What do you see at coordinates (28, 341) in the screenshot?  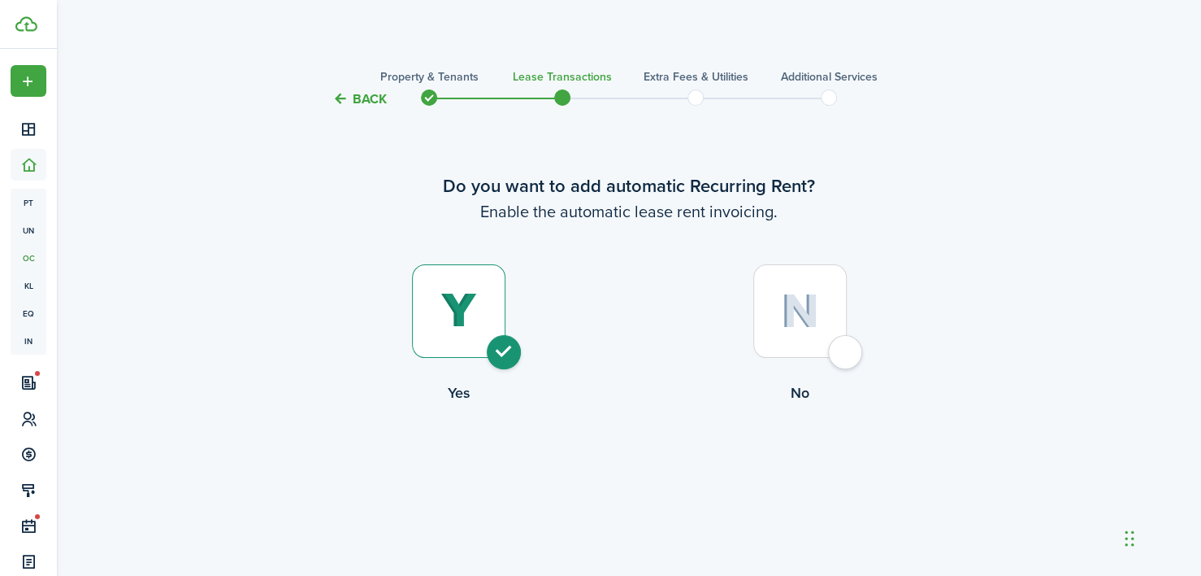 I see `a: in` at bounding box center [28, 341].